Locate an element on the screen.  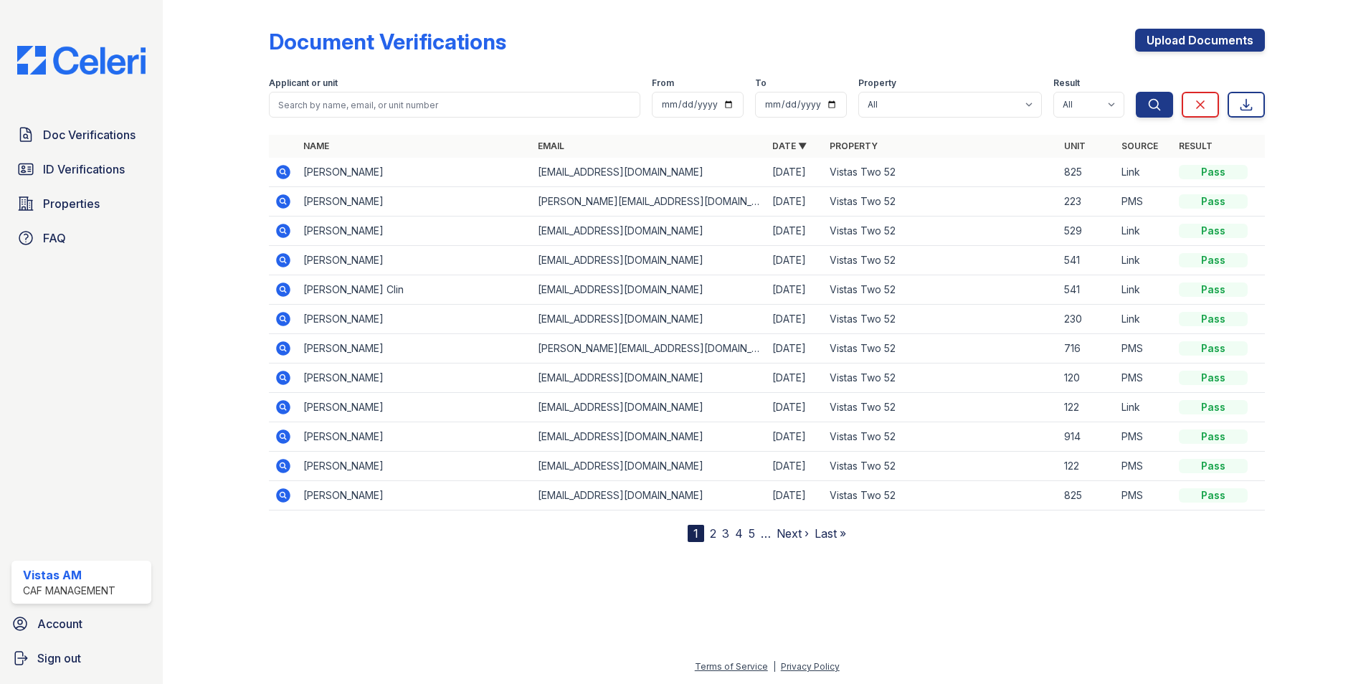
td: 529 is located at coordinates (1087, 231).